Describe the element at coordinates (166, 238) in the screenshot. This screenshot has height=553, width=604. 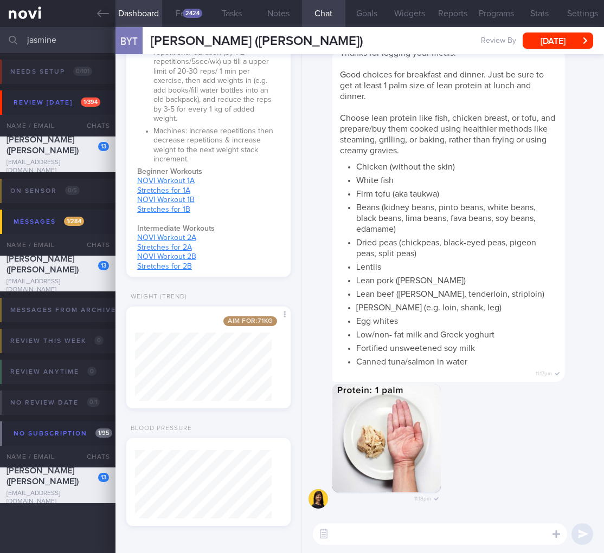
I see `a: NOVI Workout 2A` at that location.